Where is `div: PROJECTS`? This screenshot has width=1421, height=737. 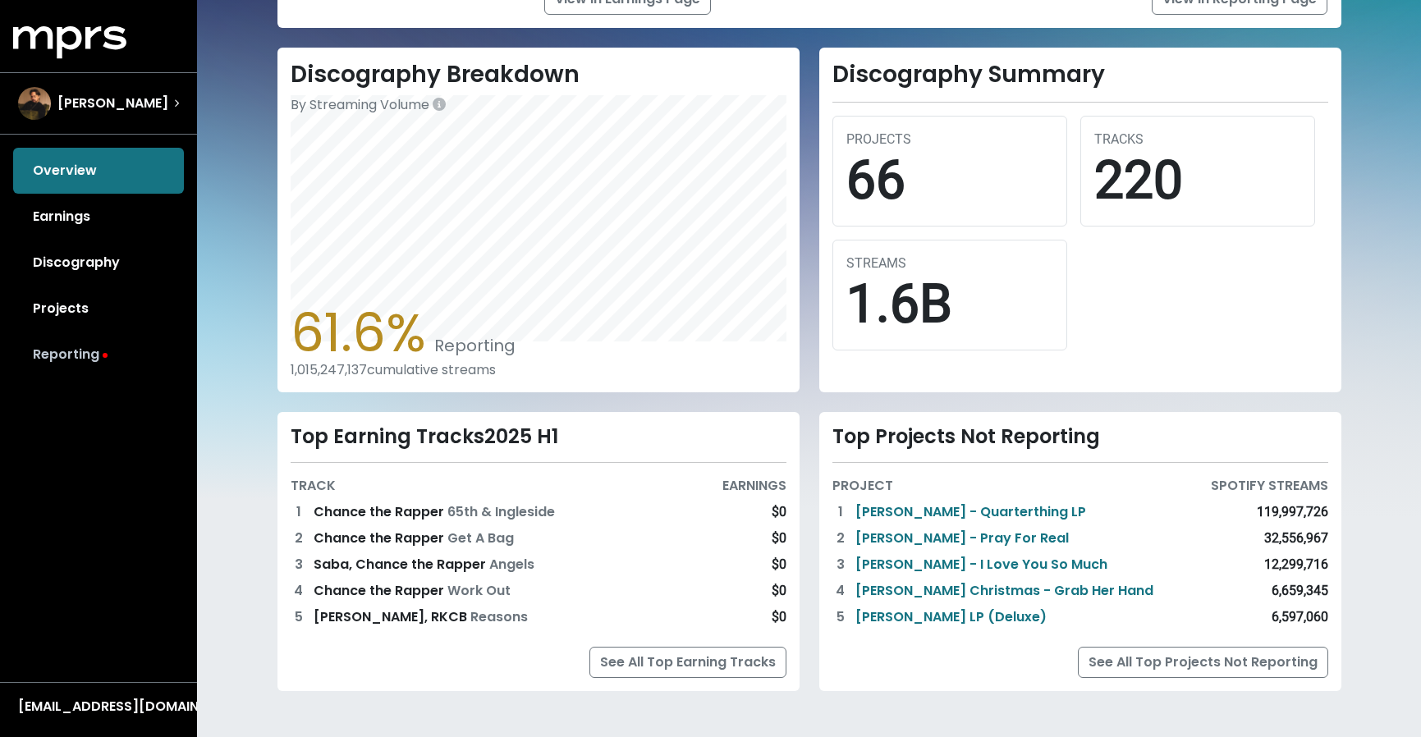
div: PROJECTS is located at coordinates (950, 140).